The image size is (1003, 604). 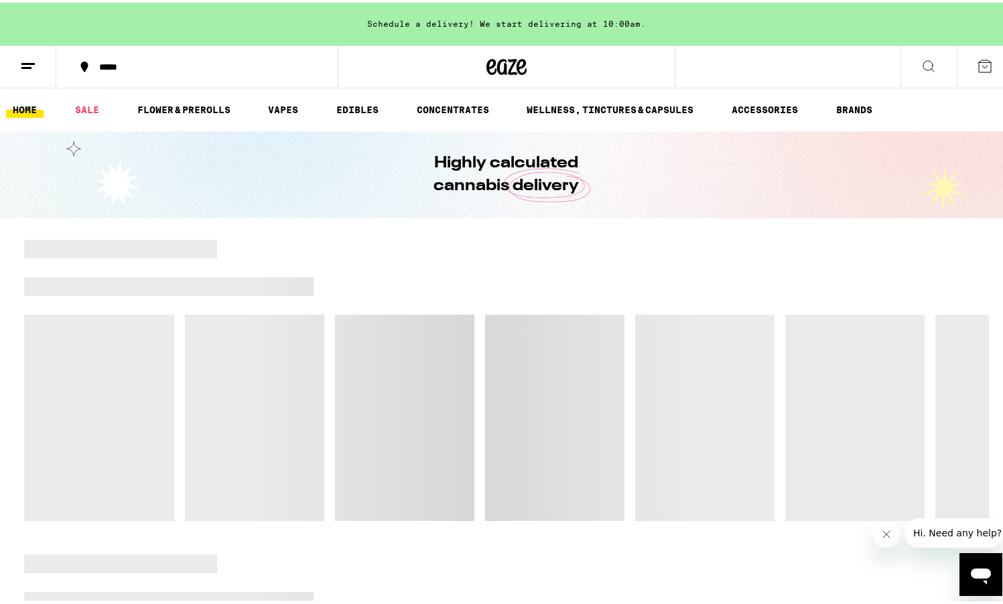 What do you see at coordinates (52, 15) in the screenshot?
I see `span: Hi. Need any help?` at bounding box center [52, 15].